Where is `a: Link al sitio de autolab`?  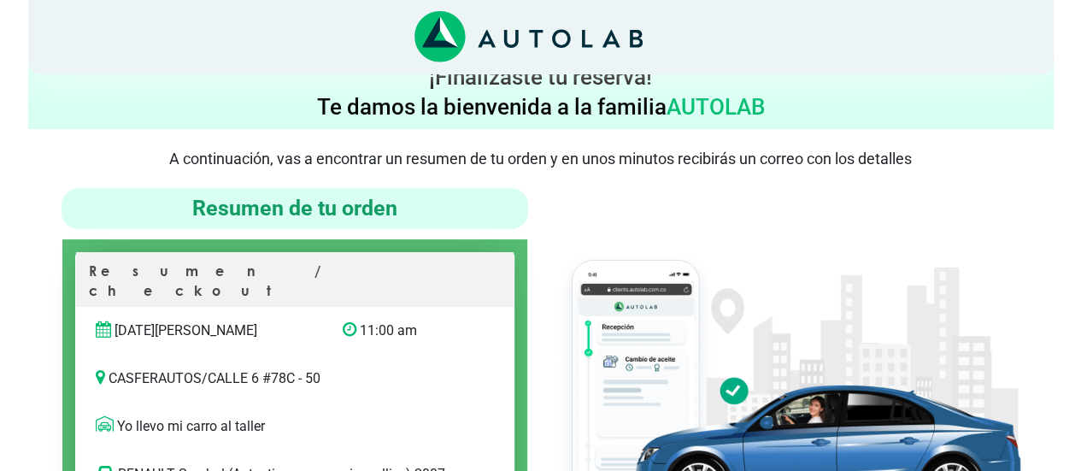
a: Link al sitio de autolab is located at coordinates (528, 36).